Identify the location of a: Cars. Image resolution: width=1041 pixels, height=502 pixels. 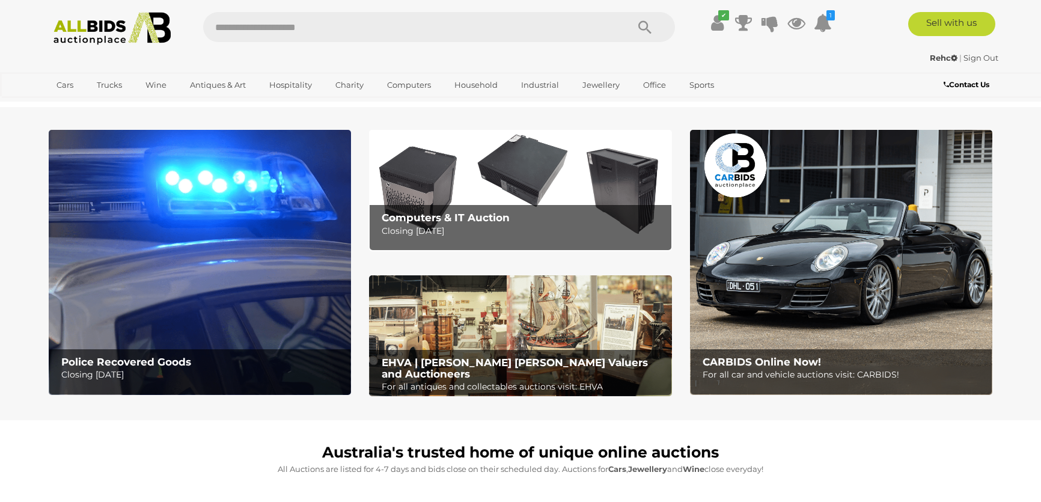
(65, 85).